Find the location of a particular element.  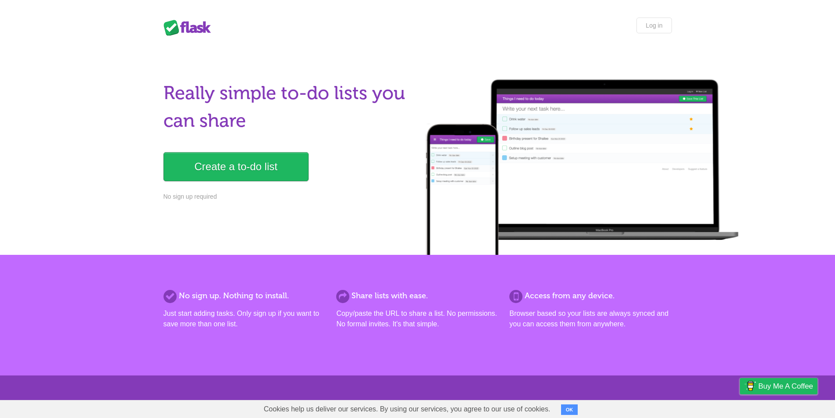

a: Buy me a coffee is located at coordinates (779, 386).